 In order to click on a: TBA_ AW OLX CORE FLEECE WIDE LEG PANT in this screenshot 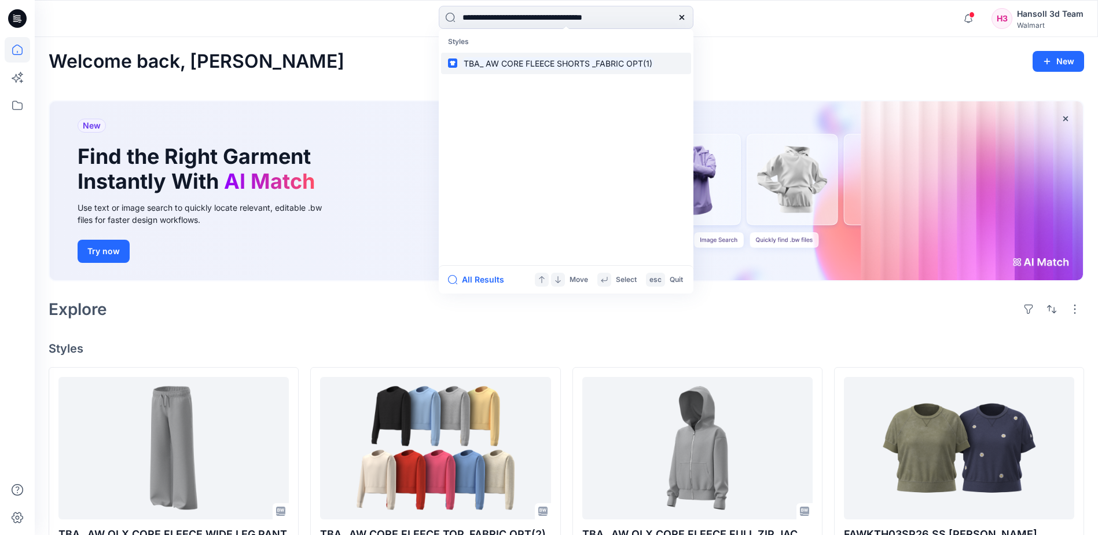, I will do `click(174, 447)`.